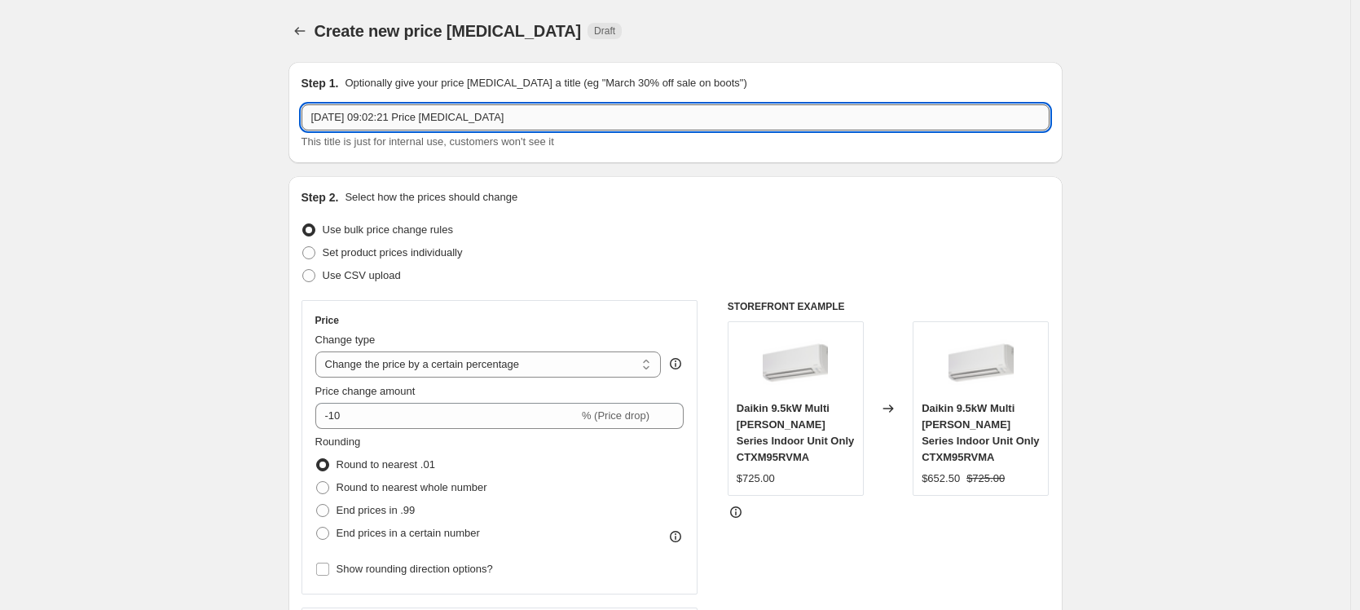  I want to click on span: Set product prices individually, so click(393, 252).